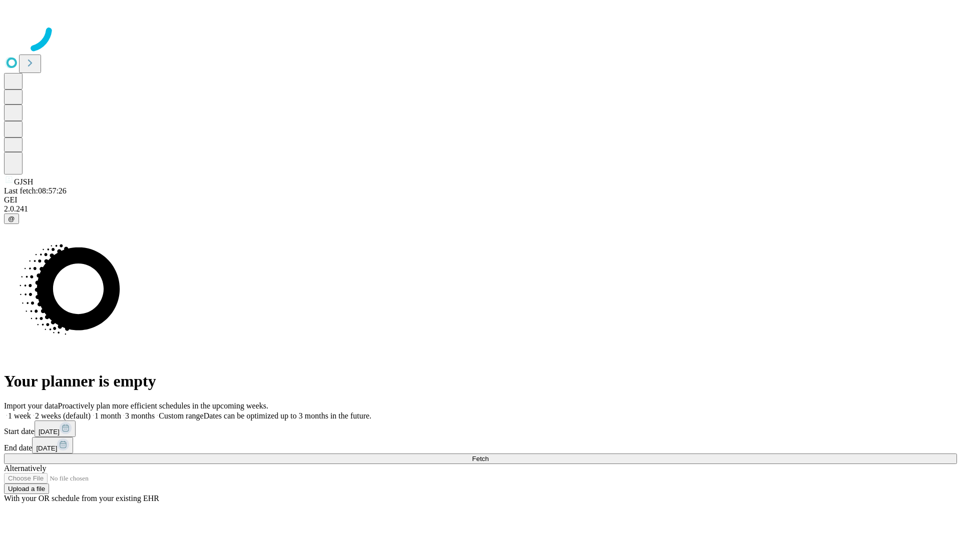 The image size is (961, 540). What do you see at coordinates (140, 416) in the screenshot?
I see `span: 3 months` at bounding box center [140, 416].